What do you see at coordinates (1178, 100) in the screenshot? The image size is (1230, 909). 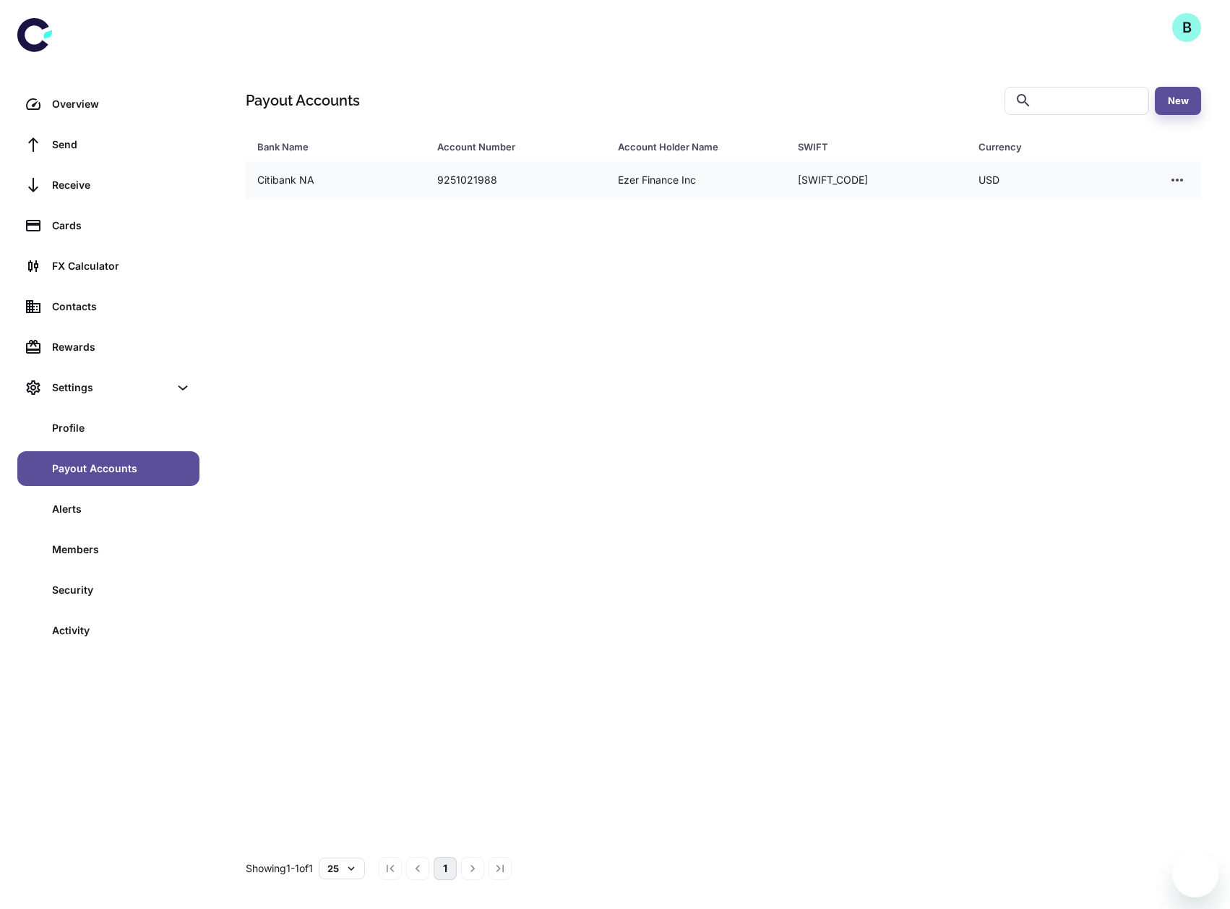 I see `button: New` at bounding box center [1178, 100].